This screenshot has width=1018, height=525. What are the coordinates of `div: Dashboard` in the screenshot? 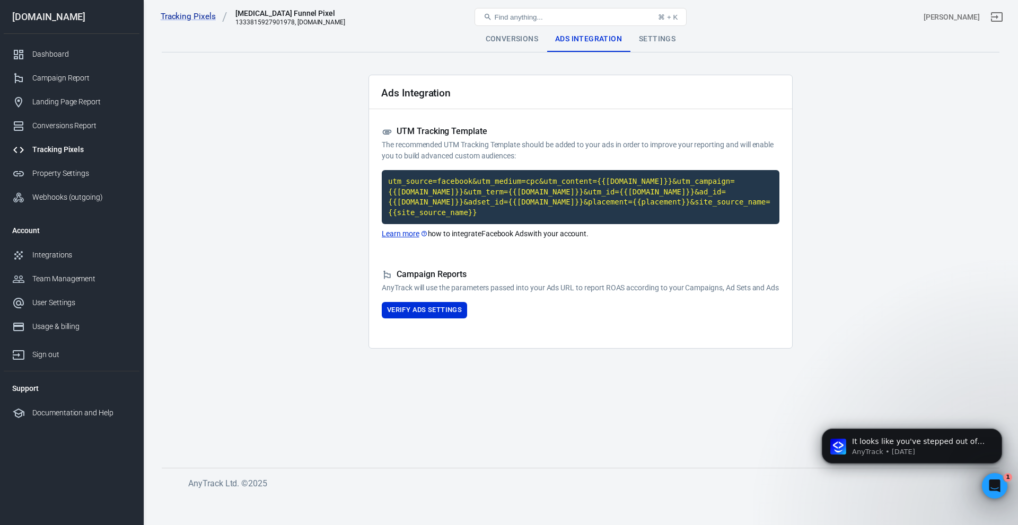 It's located at (82, 54).